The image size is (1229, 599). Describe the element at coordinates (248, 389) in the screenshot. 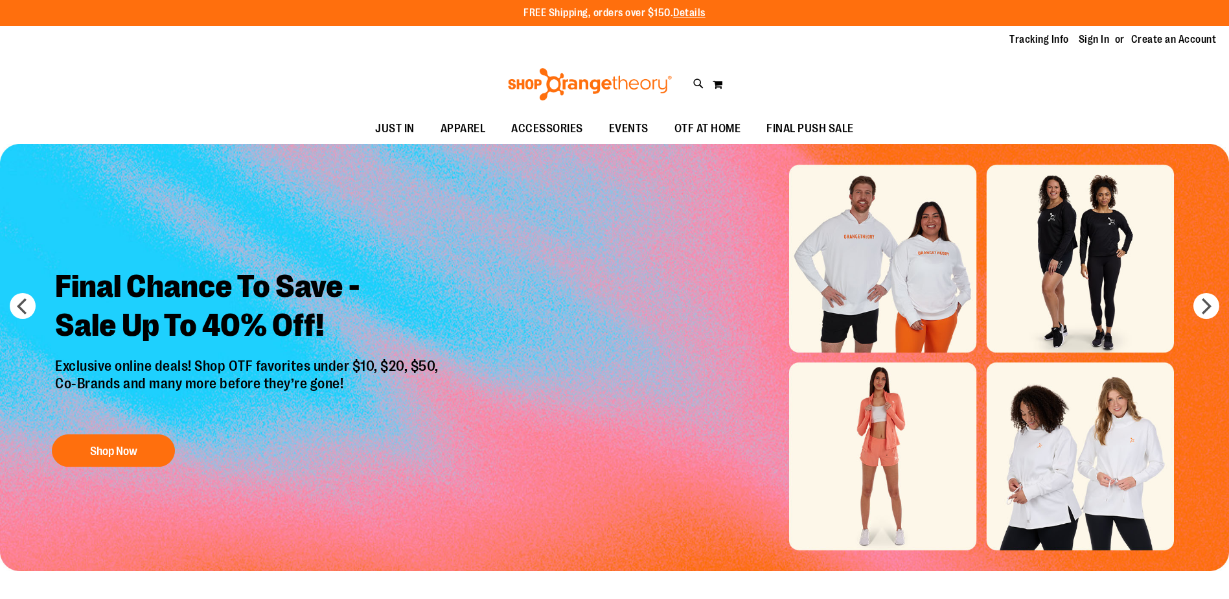

I see `p: Exclusive online deals! Shop OTF favorites under $10, $20, $50, Co-Brands and many more before th...` at that location.